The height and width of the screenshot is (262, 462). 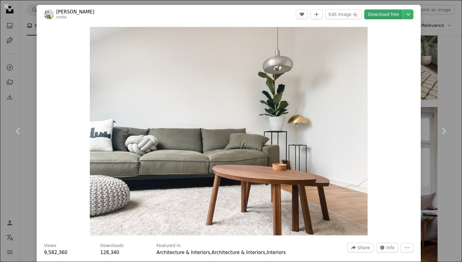 I want to click on span: 128,340, so click(x=110, y=252).